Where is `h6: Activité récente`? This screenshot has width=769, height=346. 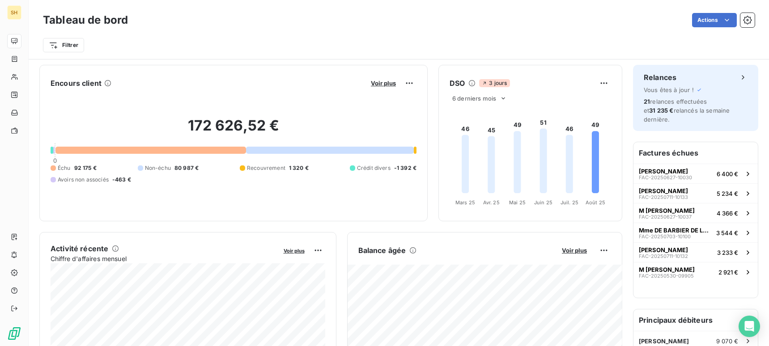
h6: Activité récente is located at coordinates (79, 249).